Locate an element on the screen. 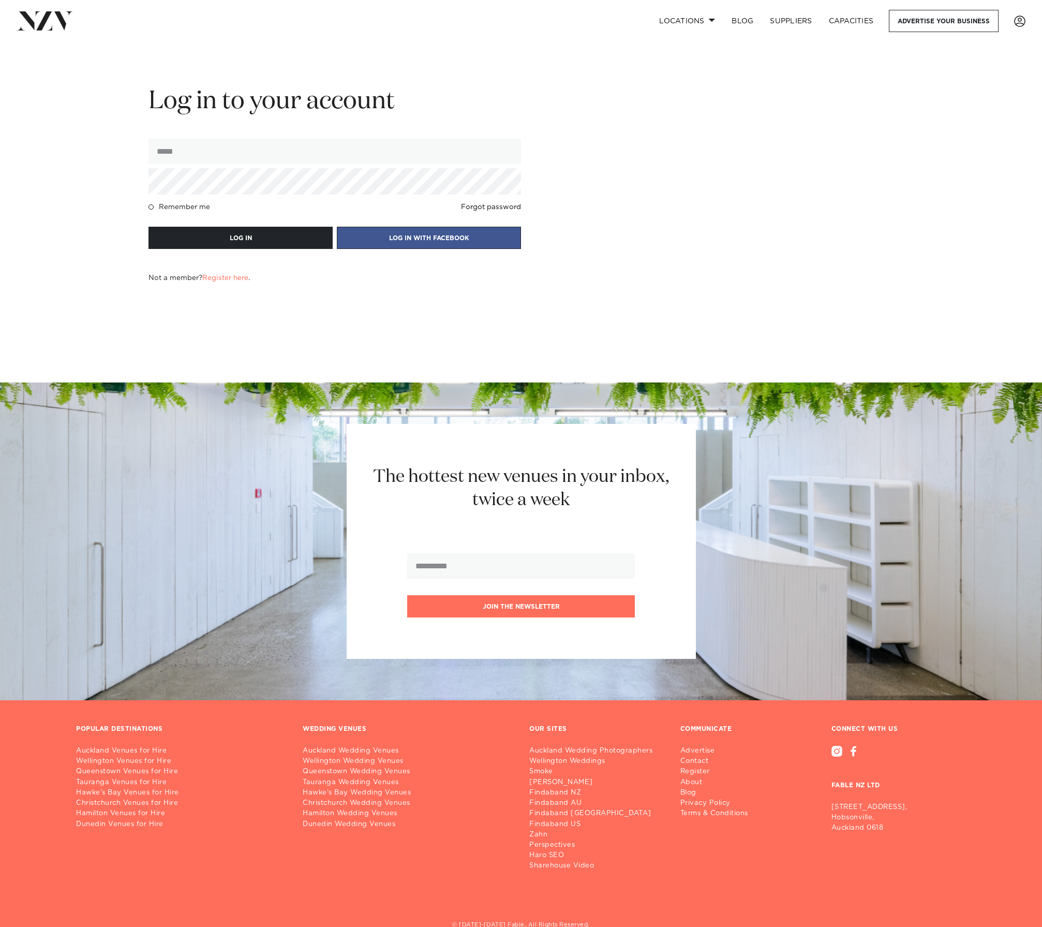  h3: CONNECT WITH US is located at coordinates (899, 729).